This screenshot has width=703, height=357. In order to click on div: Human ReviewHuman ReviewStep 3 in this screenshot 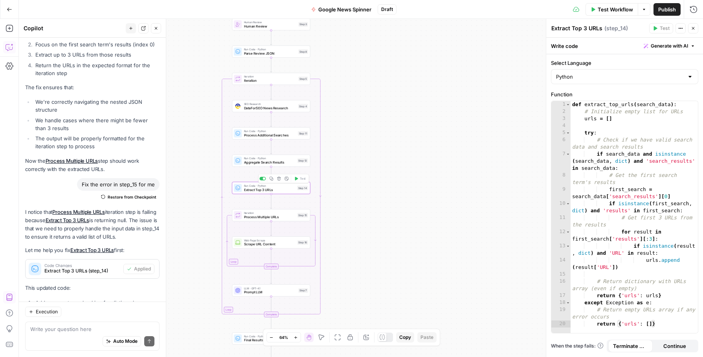, I will do `click(271, 24)`.